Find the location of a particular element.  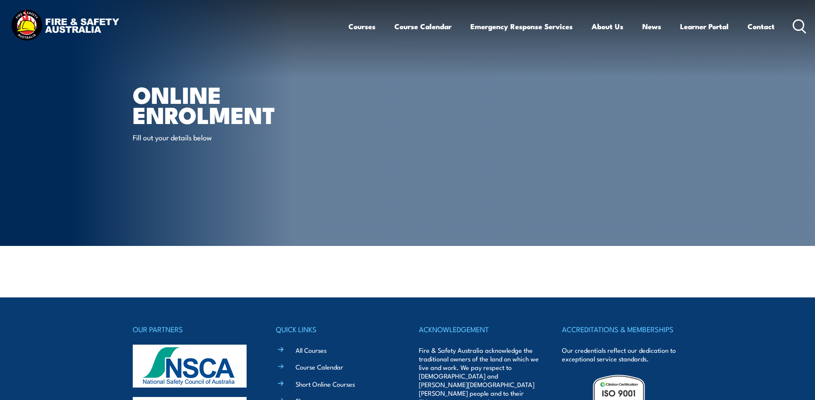

a: Contact is located at coordinates (760, 26).